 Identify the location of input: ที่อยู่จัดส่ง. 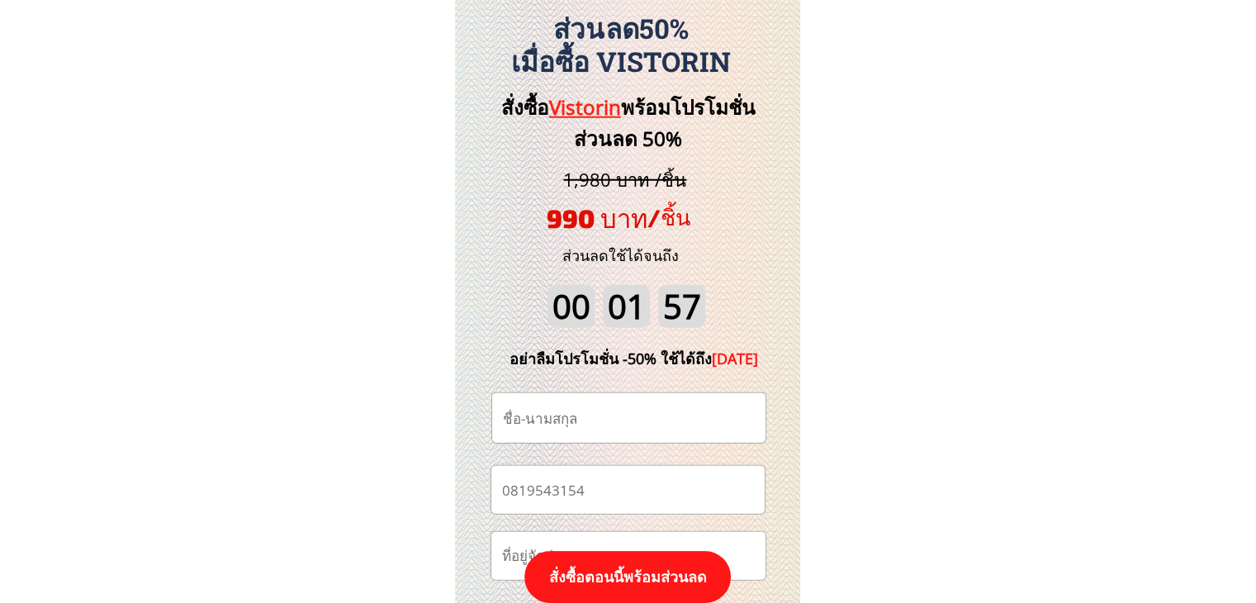
(628, 556).